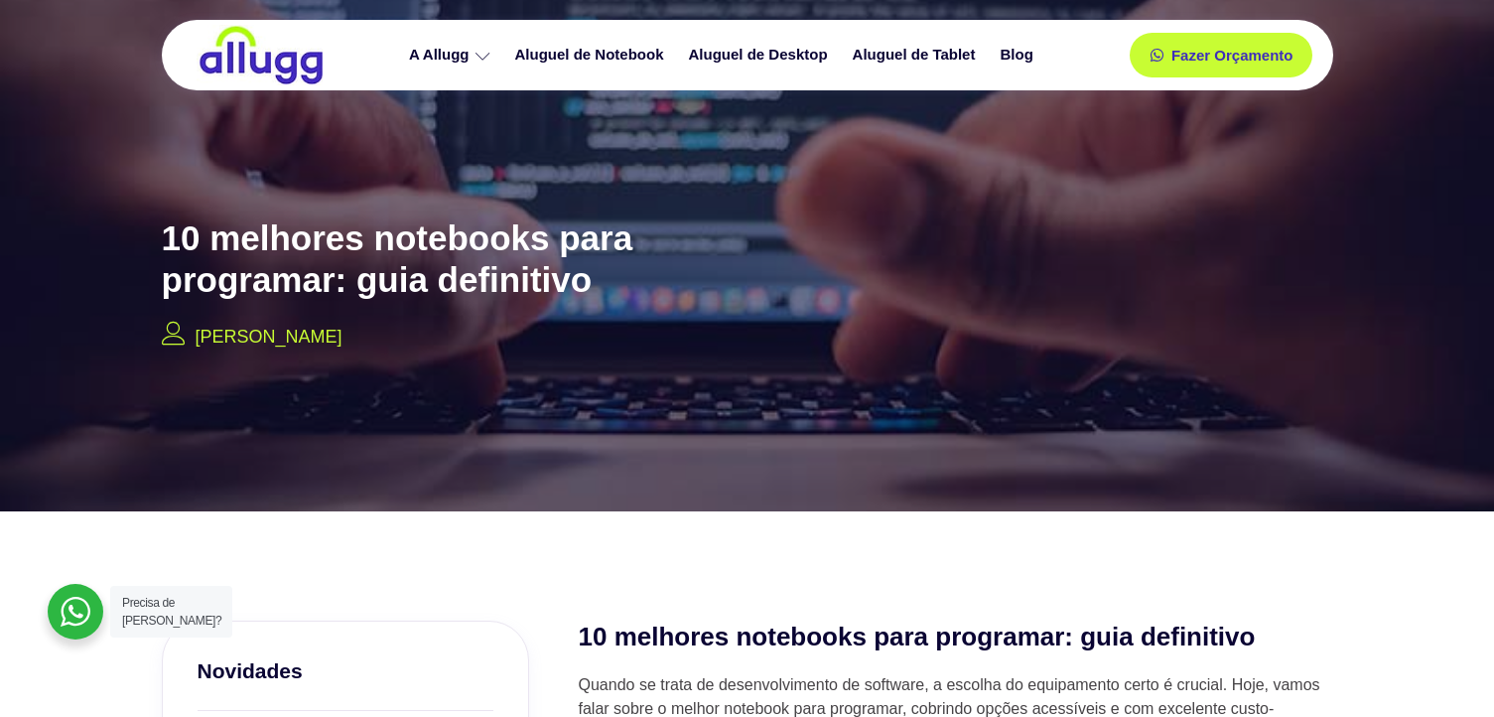 This screenshot has height=717, width=1494. I want to click on span: Fazer Orçamento, so click(1232, 55).